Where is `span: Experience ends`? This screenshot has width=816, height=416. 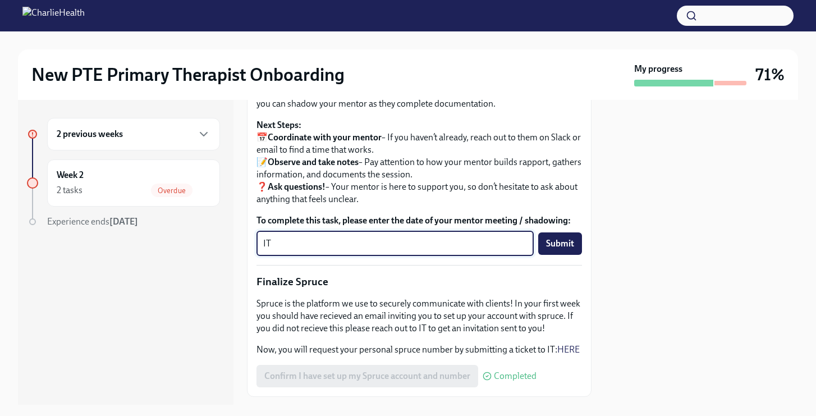
span: Experience ends is located at coordinates (93, 221).